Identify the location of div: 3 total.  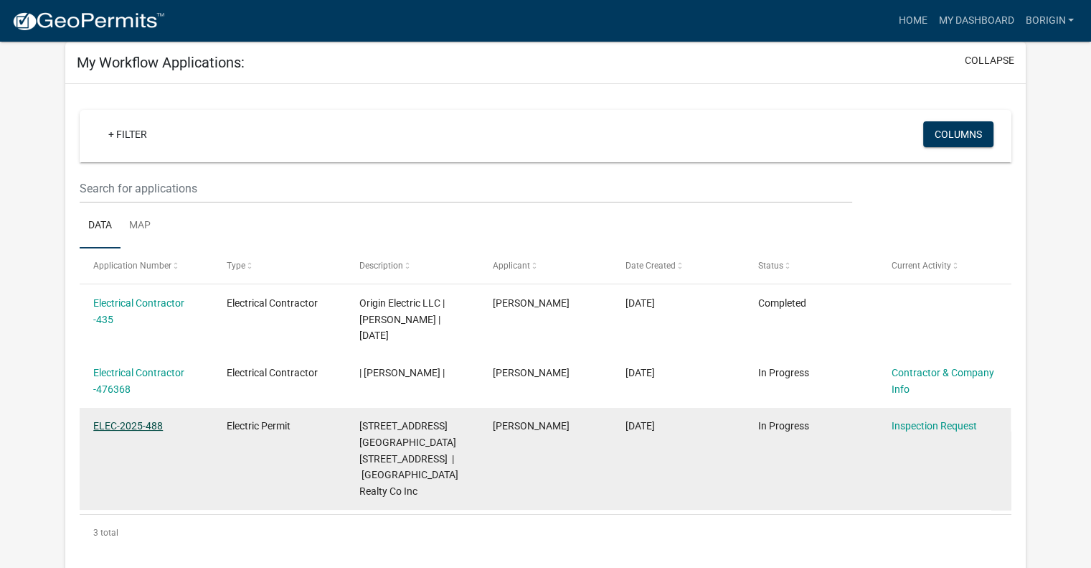
(545, 532).